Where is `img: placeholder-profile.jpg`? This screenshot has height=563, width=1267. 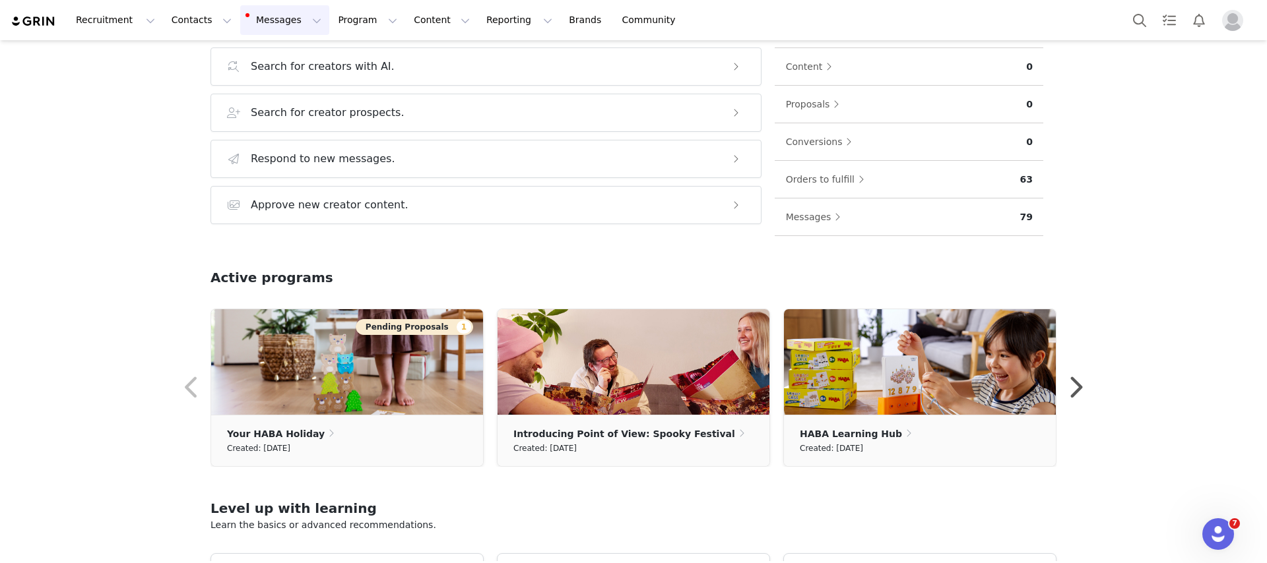 img: placeholder-profile.jpg is located at coordinates (1232, 20).